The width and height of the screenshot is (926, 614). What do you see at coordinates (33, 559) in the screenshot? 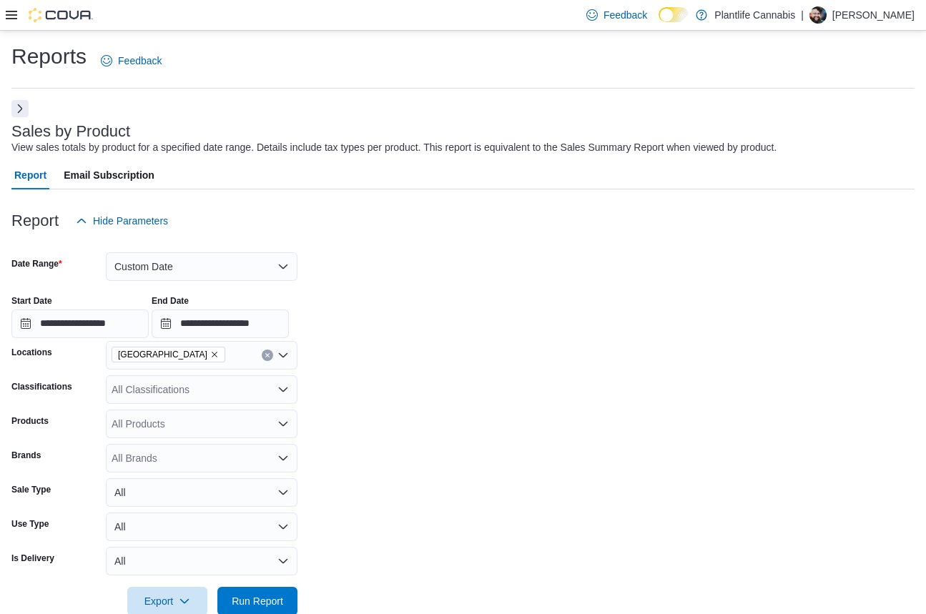
I see `label: Is Delivery` at bounding box center [33, 559].